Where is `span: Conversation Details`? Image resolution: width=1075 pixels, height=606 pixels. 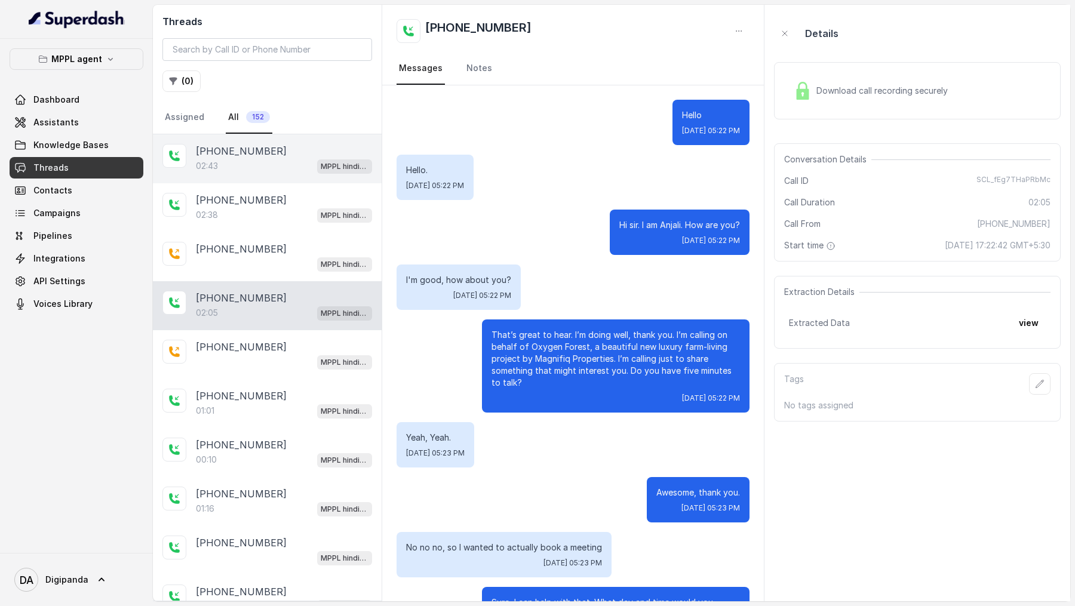 span: Conversation Details is located at coordinates (828, 159).